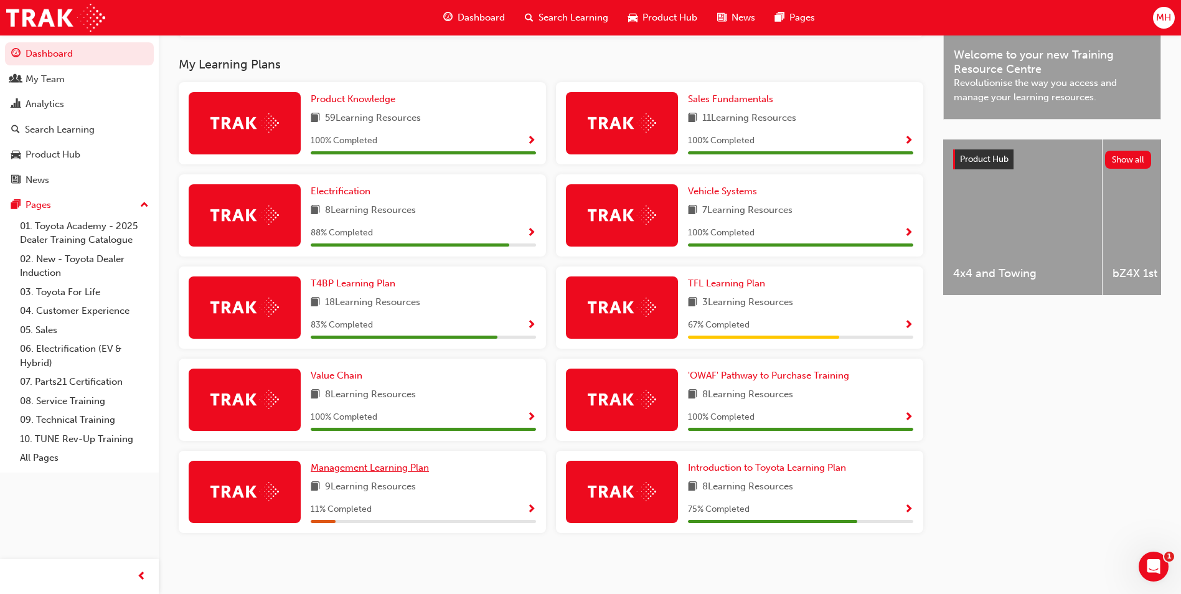 The image size is (1181, 594). What do you see at coordinates (84, 330) in the screenshot?
I see `a: 05. Sales` at bounding box center [84, 330].